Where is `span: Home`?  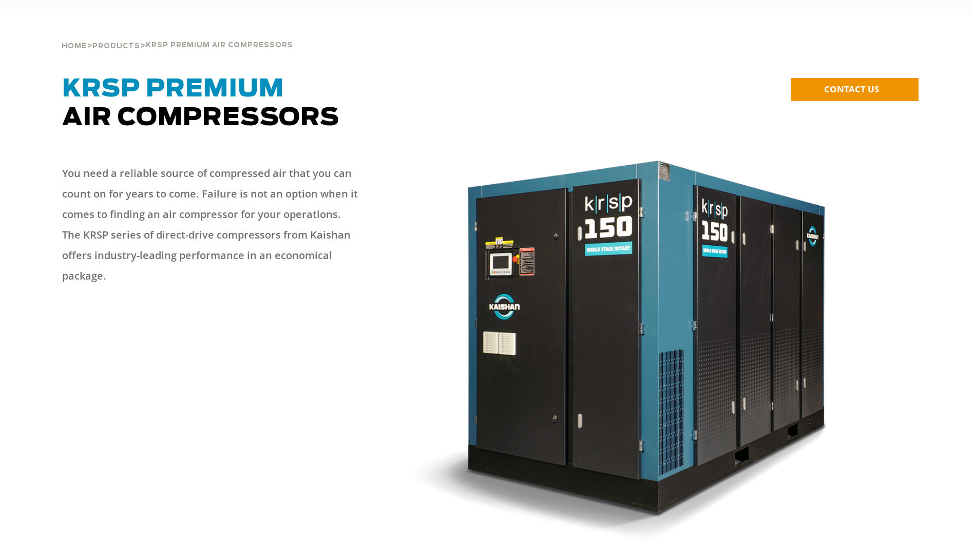
span: Home is located at coordinates (74, 46).